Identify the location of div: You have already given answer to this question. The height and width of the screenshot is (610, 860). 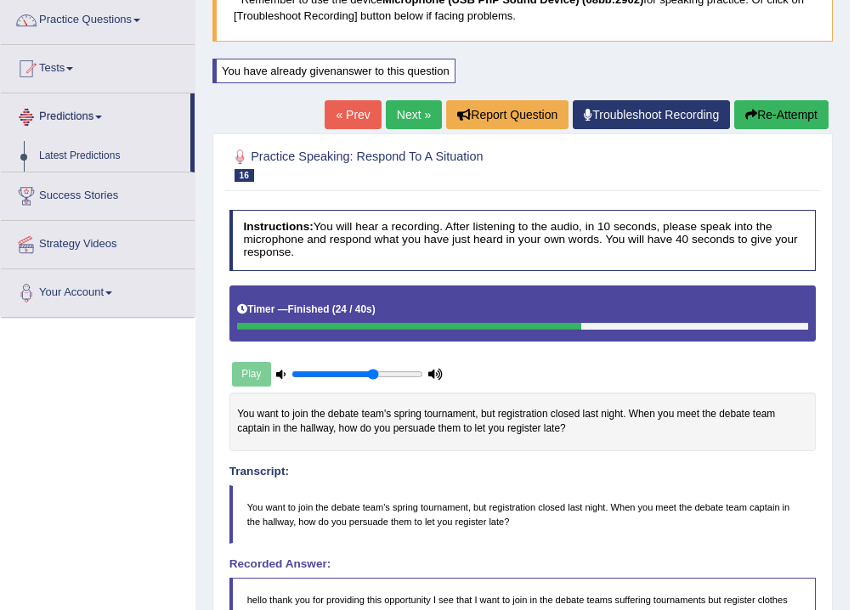
(334, 71).